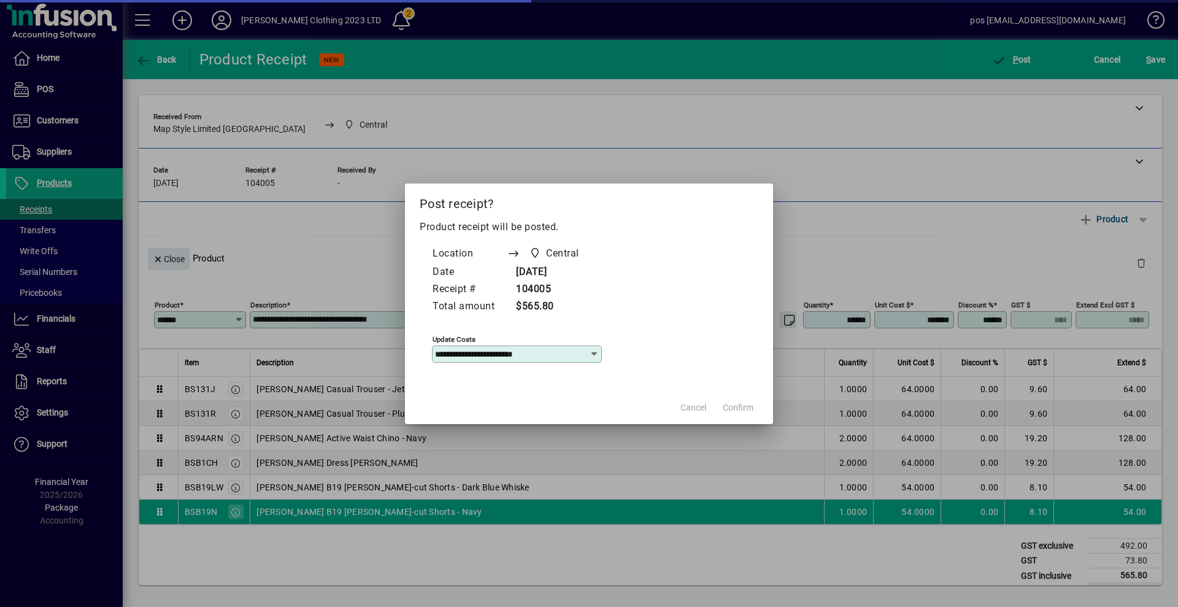 The width and height of the screenshot is (1178, 607). What do you see at coordinates (454, 339) in the screenshot?
I see `mat-label: Update costs` at bounding box center [454, 339].